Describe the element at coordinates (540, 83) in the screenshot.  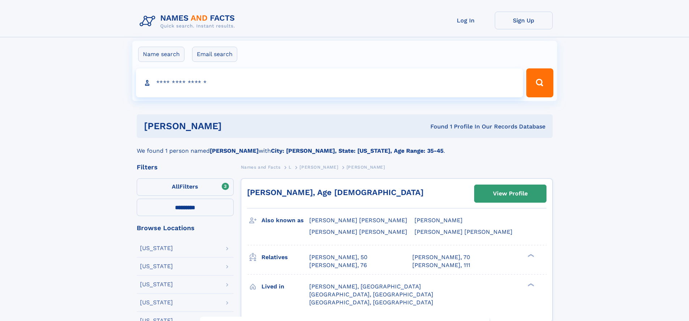
I see `button: Search Button` at that location.